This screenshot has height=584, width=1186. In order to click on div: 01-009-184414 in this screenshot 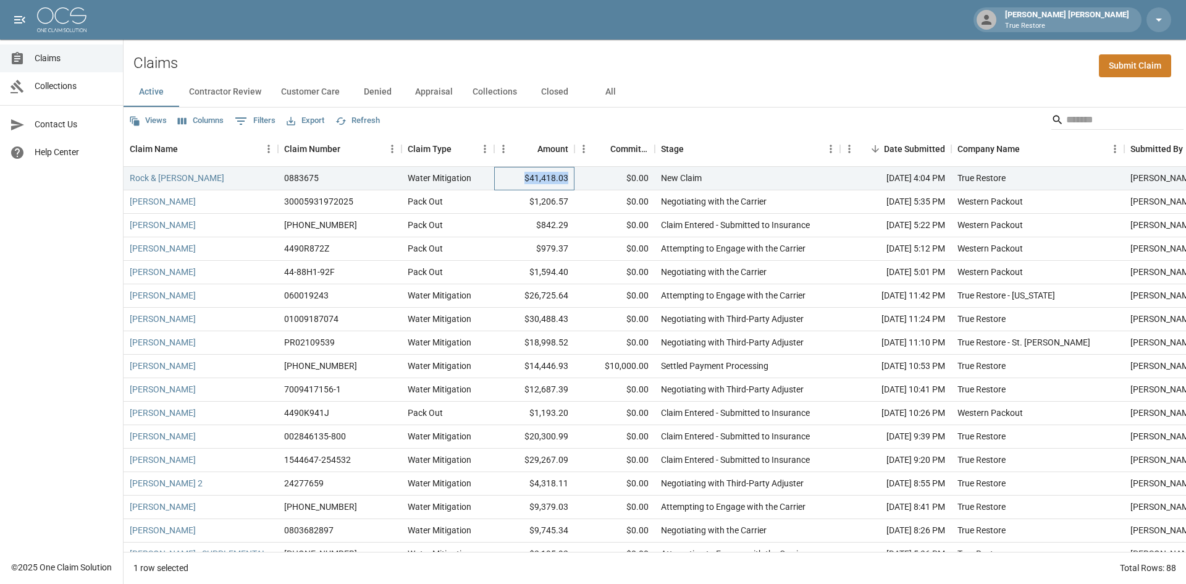, I will do `click(321, 506)`.